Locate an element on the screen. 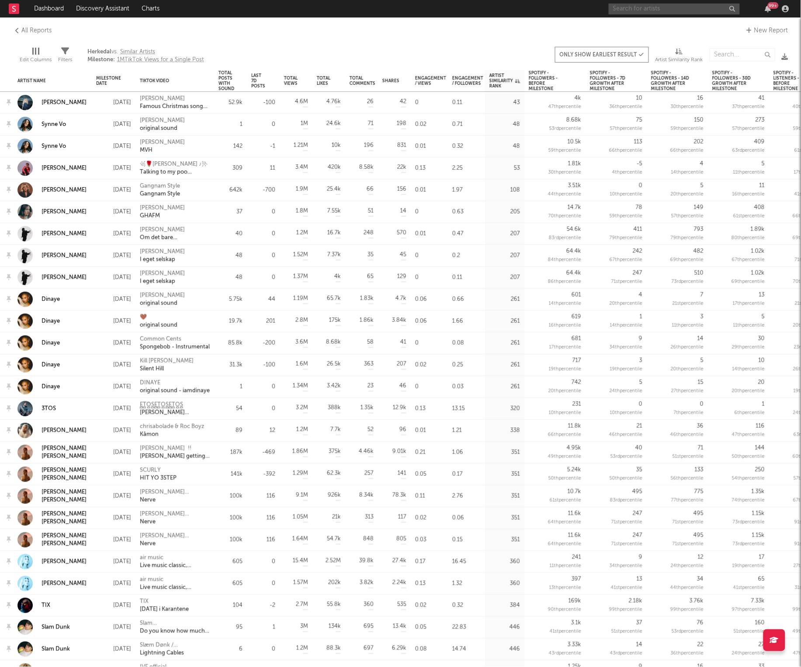  div: 7.55k is located at coordinates (334, 211).